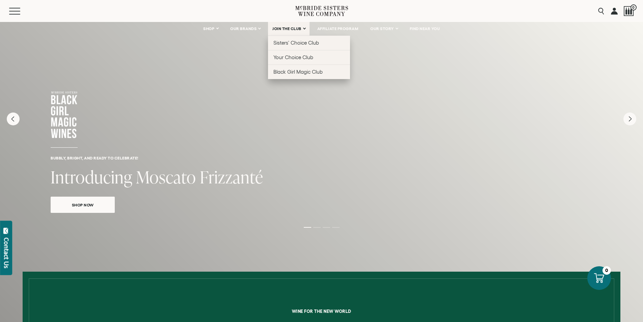 The height and width of the screenshot is (322, 643). Describe the element at coordinates (382, 29) in the screenshot. I see `span: OUR STORY` at that location.